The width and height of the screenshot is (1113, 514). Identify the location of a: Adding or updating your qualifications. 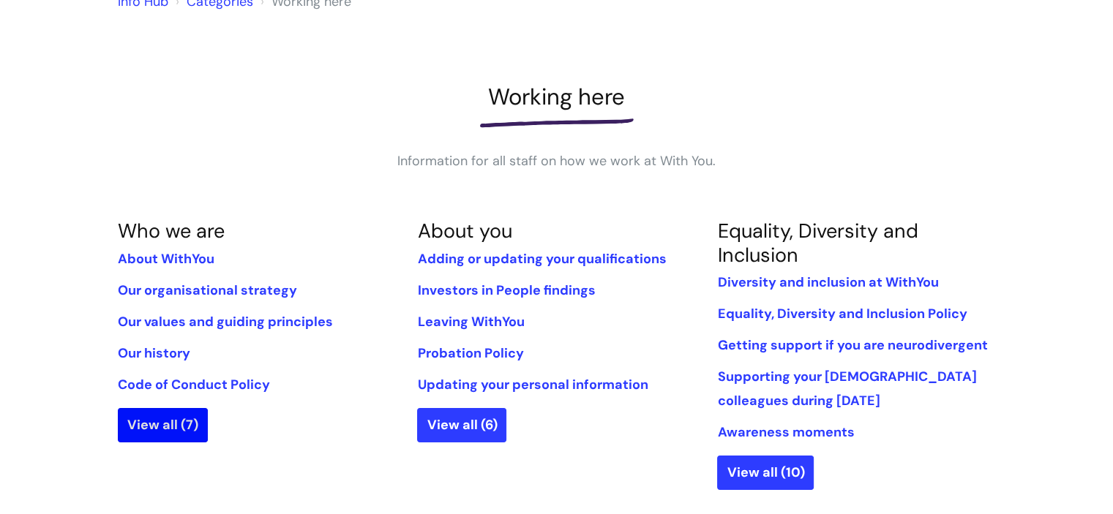
(541, 259).